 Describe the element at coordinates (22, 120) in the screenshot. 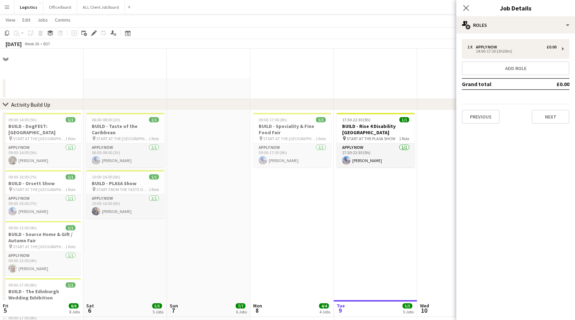

I see `span: 09:00-14:00 (5h)` at that location.